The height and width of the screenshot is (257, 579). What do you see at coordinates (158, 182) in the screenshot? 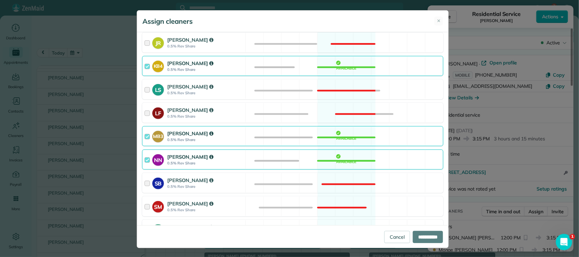
I see `strong: SB` at bounding box center [158, 182].